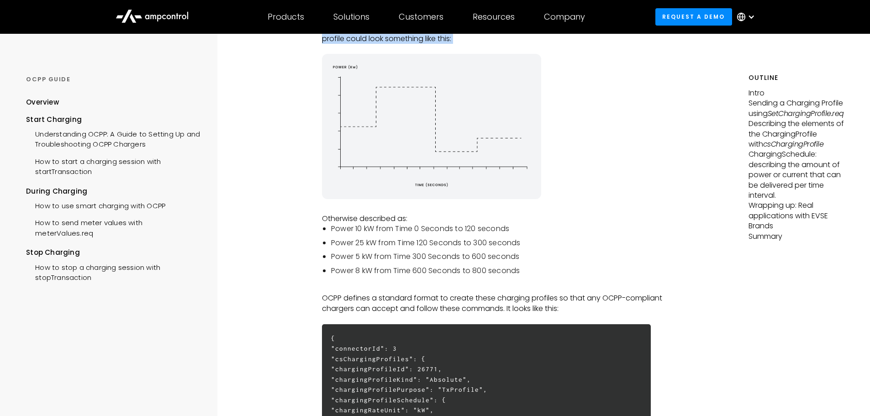 This screenshot has height=416, width=870. Describe the element at coordinates (694, 16) in the screenshot. I see `a: Request a demo` at that location.